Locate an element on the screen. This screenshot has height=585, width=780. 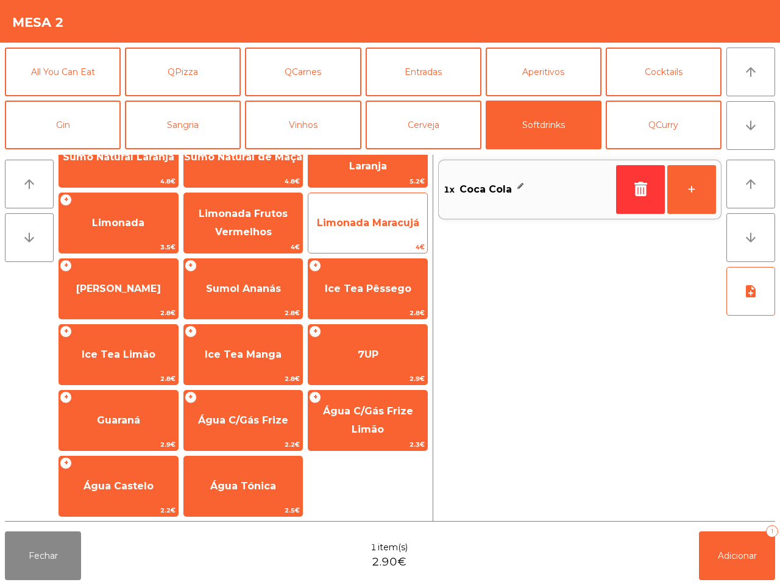
span: Ice Tea Pêssego is located at coordinates (368, 288).